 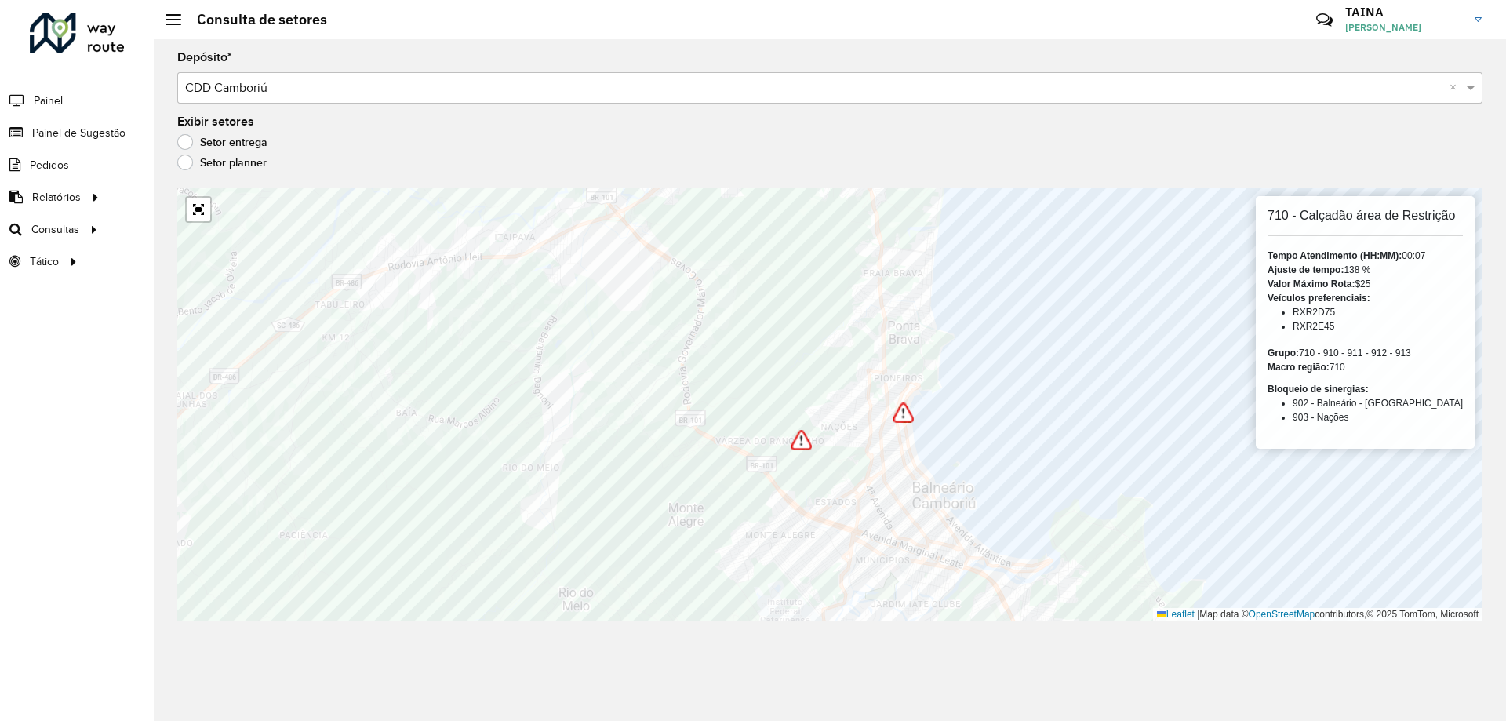 I want to click on strong: Veículos preferenciais:, so click(x=1318, y=298).